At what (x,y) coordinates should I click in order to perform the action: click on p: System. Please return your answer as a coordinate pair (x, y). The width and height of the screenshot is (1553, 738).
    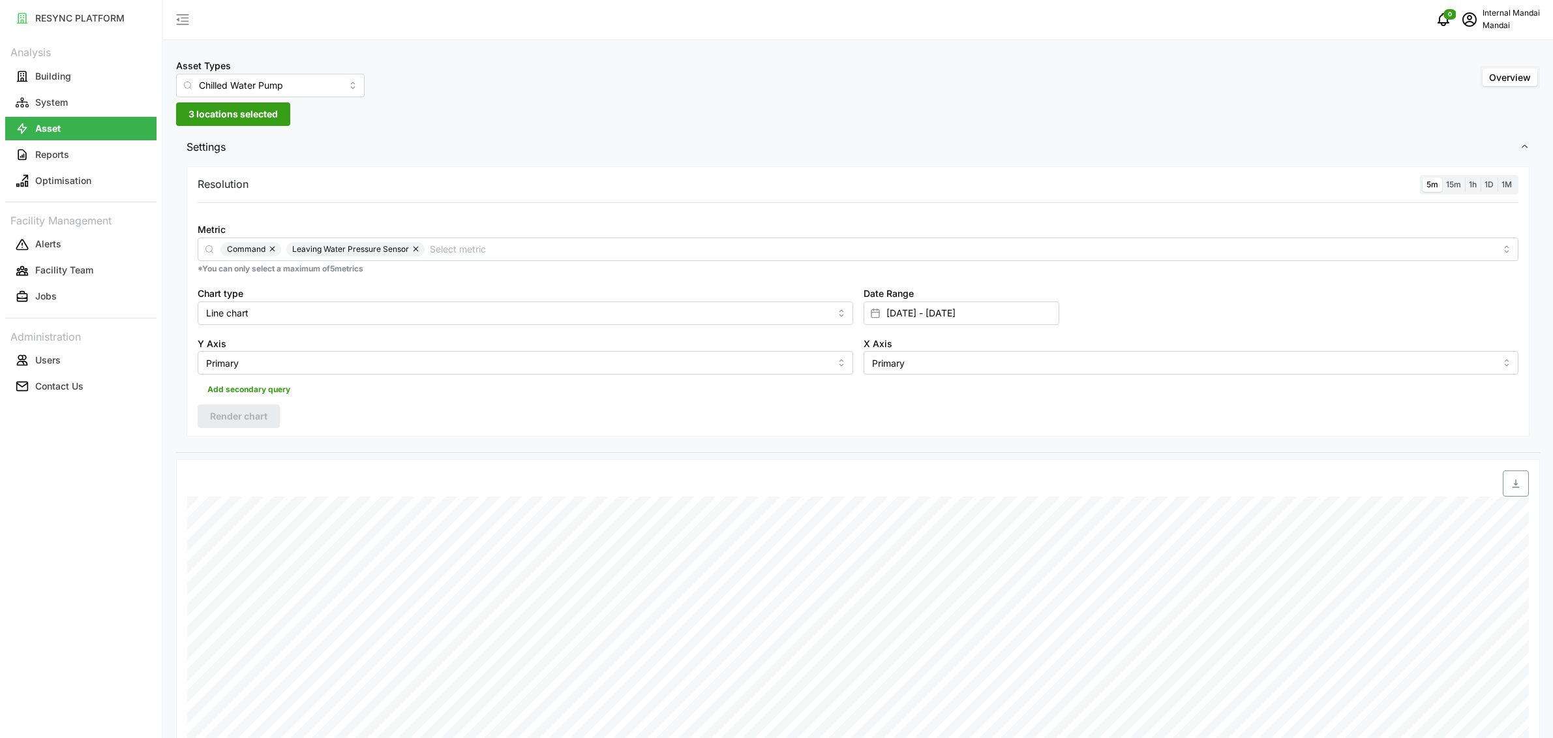
    Looking at the image, I should click on (52, 102).